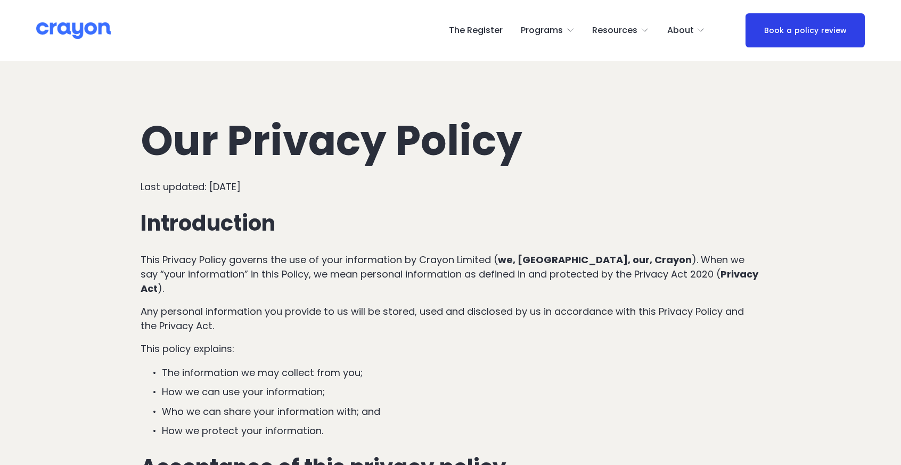  What do you see at coordinates (331, 141) in the screenshot?
I see `strong: Our Privacy Policy` at bounding box center [331, 141].